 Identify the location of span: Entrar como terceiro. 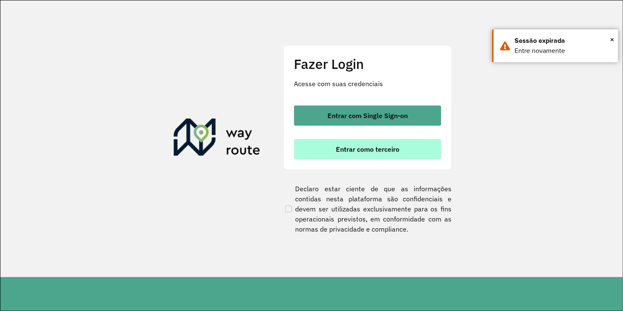
(368, 149).